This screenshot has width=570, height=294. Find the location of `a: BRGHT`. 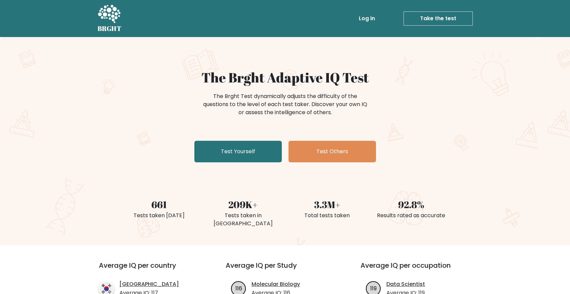

a: BRGHT is located at coordinates (110, 18).